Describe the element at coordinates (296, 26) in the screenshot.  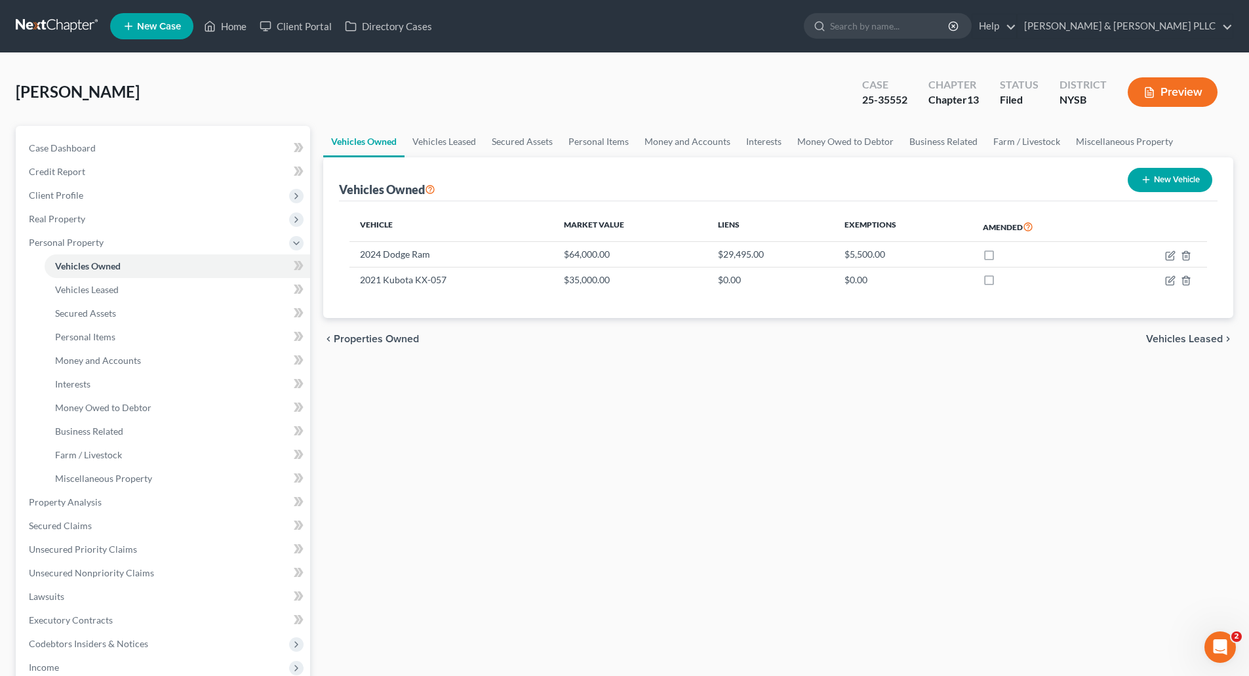
I see `a: Client Portal` at that location.